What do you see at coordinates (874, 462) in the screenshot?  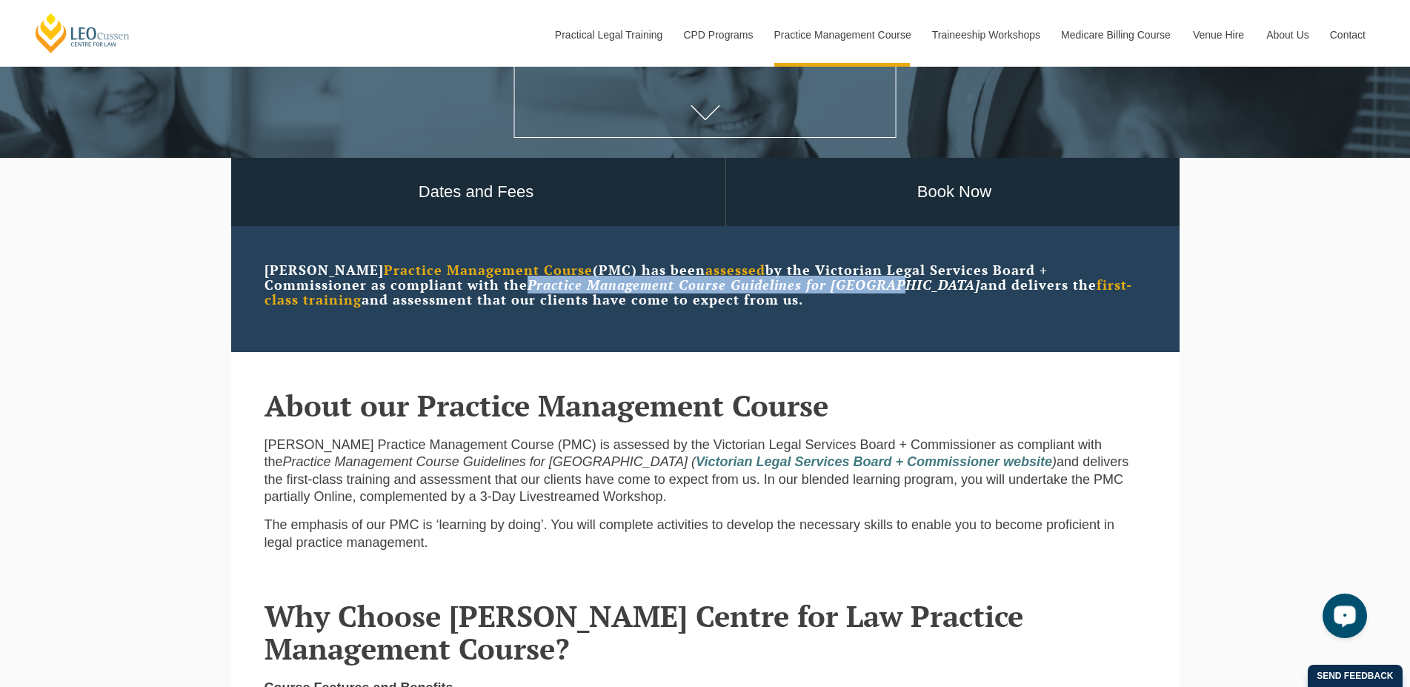 I see `strong: Victorian Legal Services Board + Commissioner website` at bounding box center [874, 462].